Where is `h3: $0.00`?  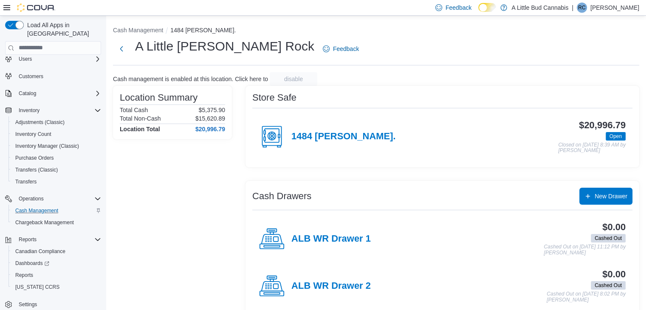
h3: $0.00 is located at coordinates (614, 274).